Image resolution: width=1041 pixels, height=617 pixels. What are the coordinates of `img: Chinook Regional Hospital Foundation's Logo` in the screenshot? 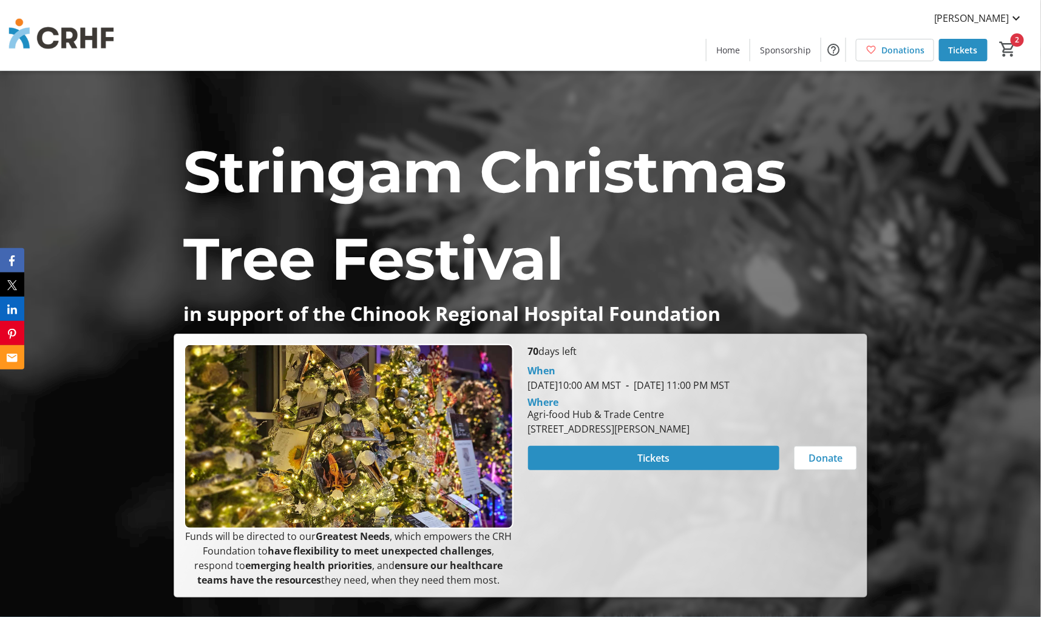 It's located at (61, 35).